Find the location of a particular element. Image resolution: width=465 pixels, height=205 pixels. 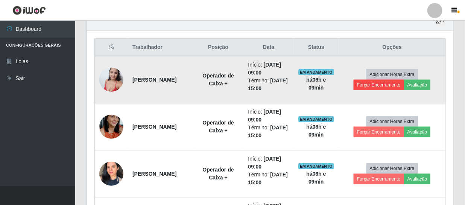

img: CoreUI Logo is located at coordinates (29, 10).